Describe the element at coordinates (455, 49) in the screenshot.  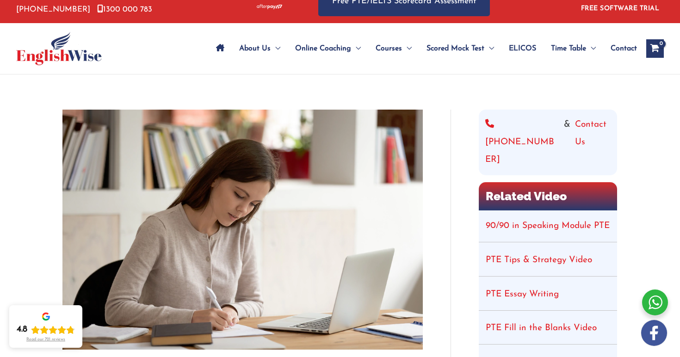
I see `span: Scored Mock Test` at that location.